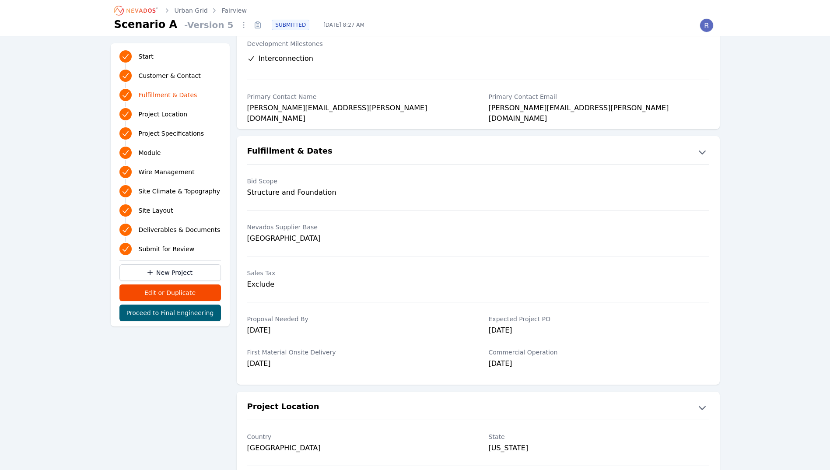 This screenshot has height=470, width=830. Describe the element at coordinates (478, 152) in the screenshot. I see `button: Fulfillment & Dates` at that location.